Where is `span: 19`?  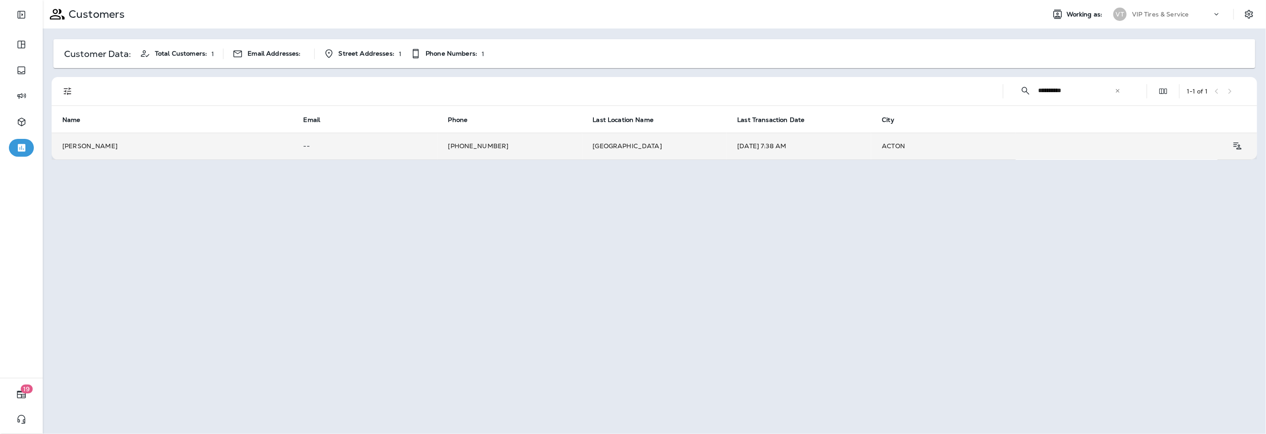 span: 19 is located at coordinates (27, 389).